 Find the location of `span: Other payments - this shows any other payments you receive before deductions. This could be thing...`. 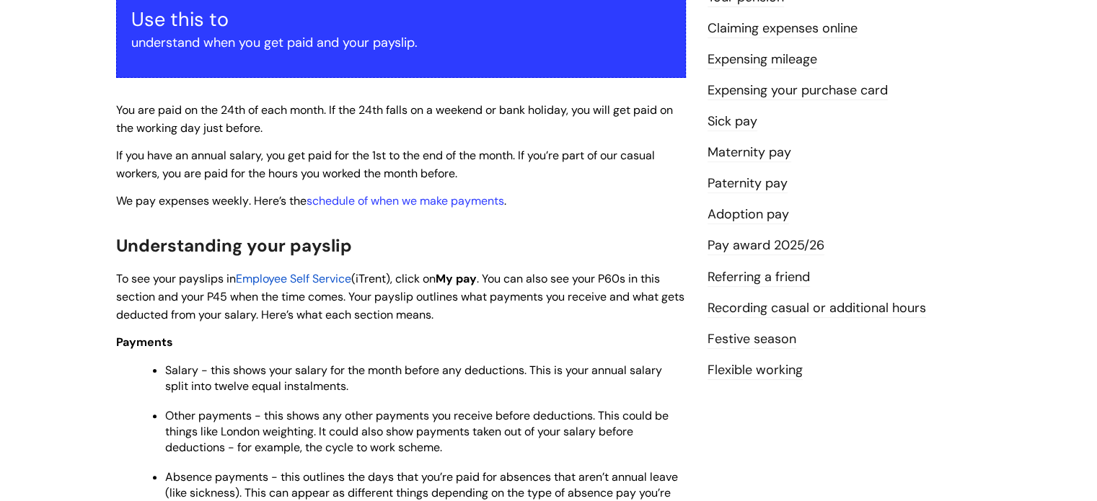

span: Other payments - this shows any other payments you receive before deductions. This could be thing... is located at coordinates (417, 431).